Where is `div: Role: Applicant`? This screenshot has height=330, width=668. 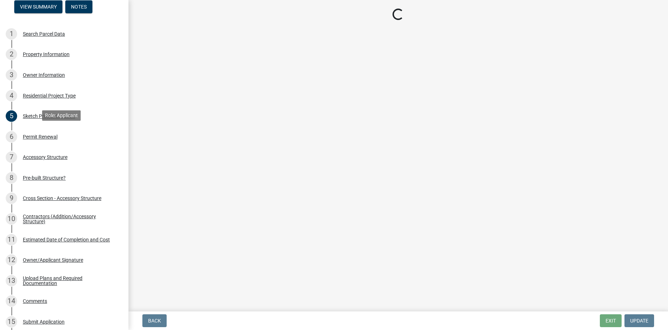
div: Role: Applicant is located at coordinates (61, 115).